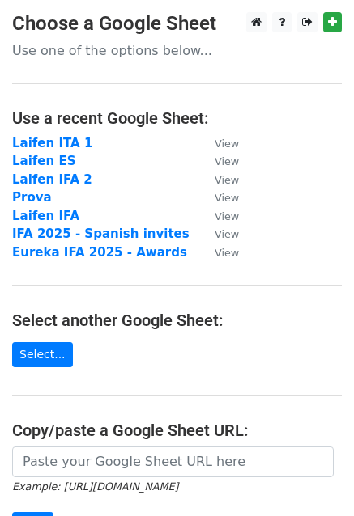  Describe the element at coordinates (100, 252) in the screenshot. I see `a: Eureka IFA 2025 - Awards` at that location.